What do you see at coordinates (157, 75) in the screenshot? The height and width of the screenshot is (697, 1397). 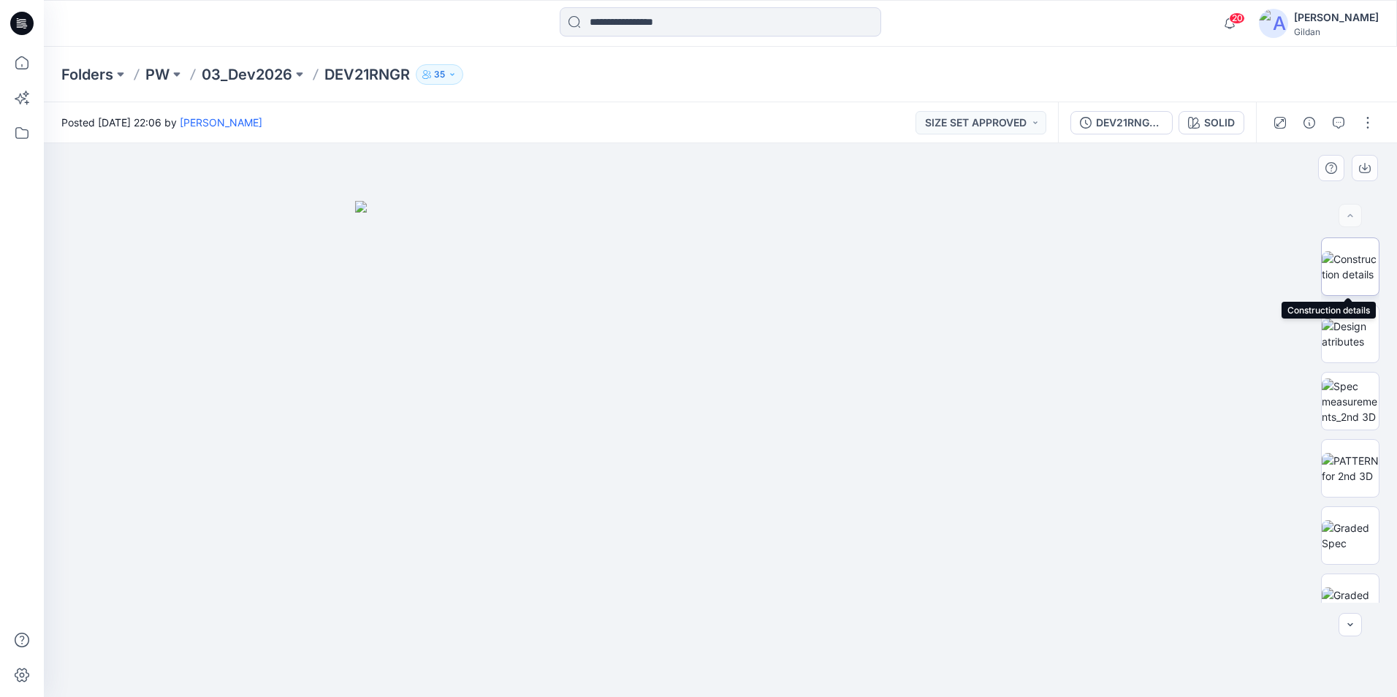 I see `a: PW` at bounding box center [157, 75].